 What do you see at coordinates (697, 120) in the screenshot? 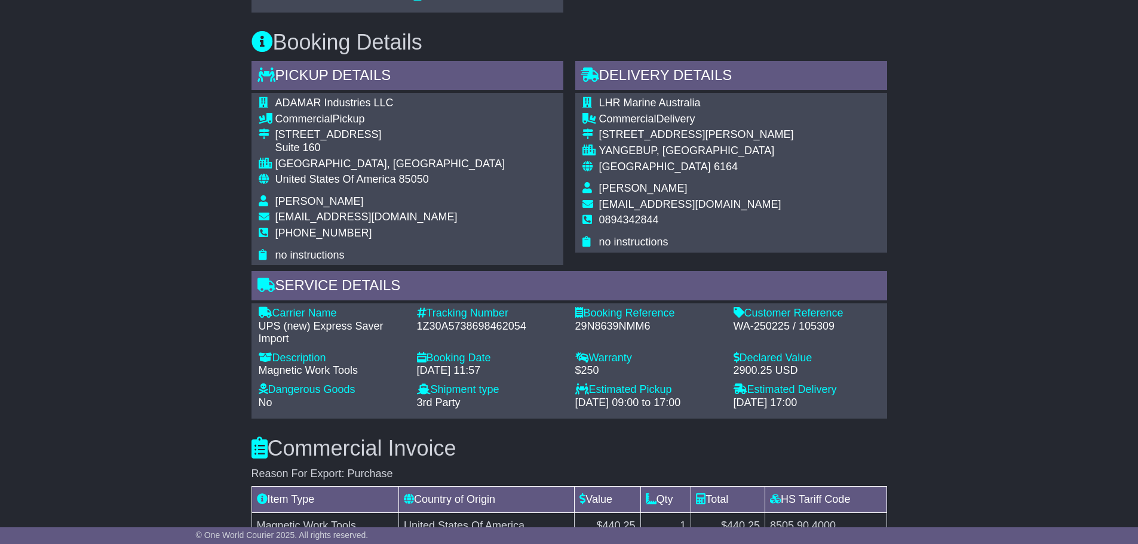
I see `div: Delivery` at bounding box center [697, 120].